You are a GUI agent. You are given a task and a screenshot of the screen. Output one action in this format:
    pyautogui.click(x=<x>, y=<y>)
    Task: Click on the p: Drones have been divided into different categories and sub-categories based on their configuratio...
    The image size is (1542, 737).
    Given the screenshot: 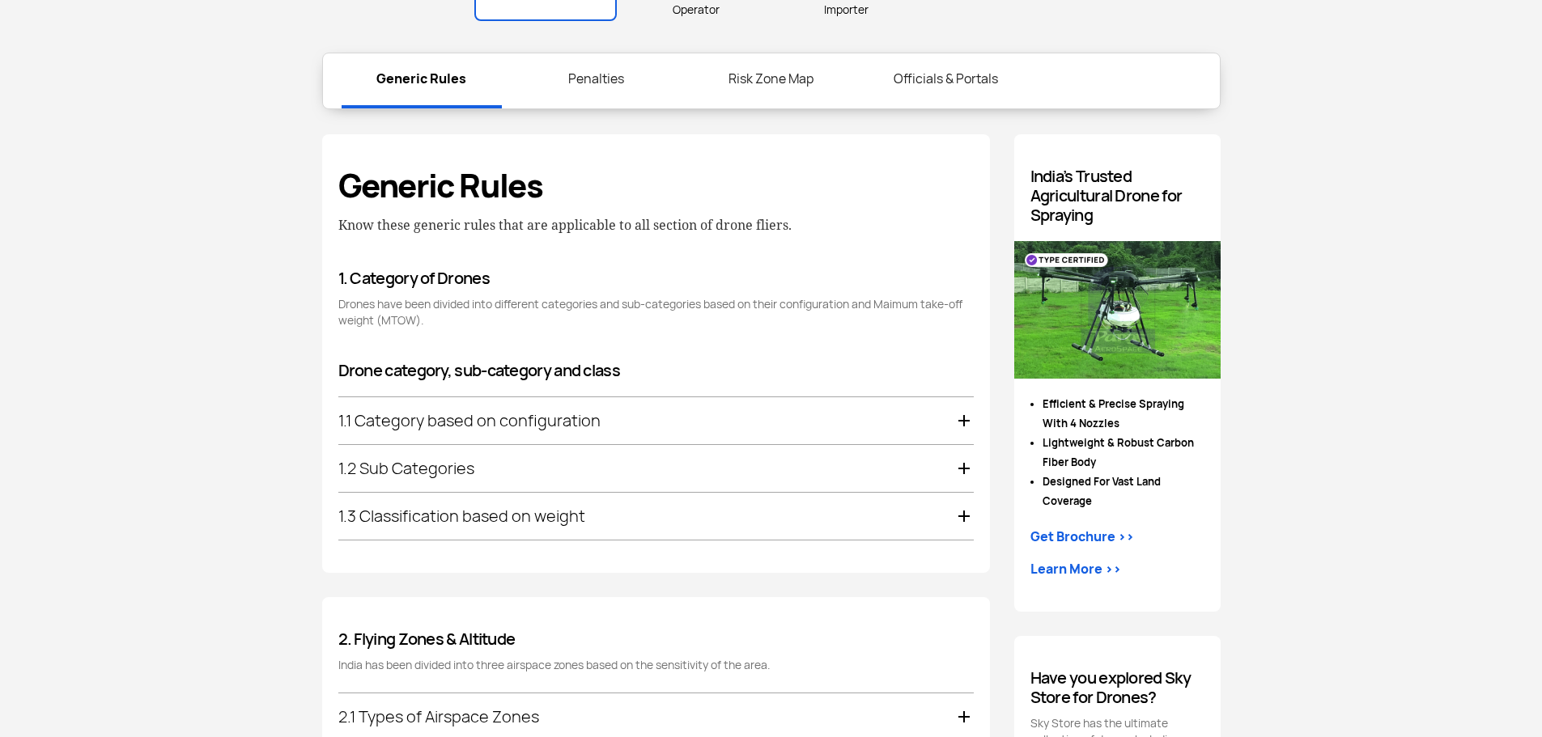 What is the action you would take?
    pyautogui.click(x=656, y=312)
    